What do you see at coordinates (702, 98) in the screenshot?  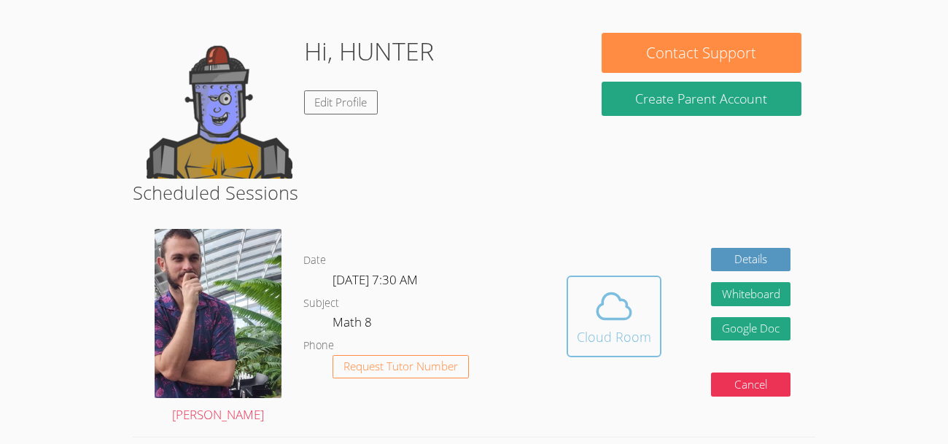 I see `button: Create Parent Account` at bounding box center [702, 98].